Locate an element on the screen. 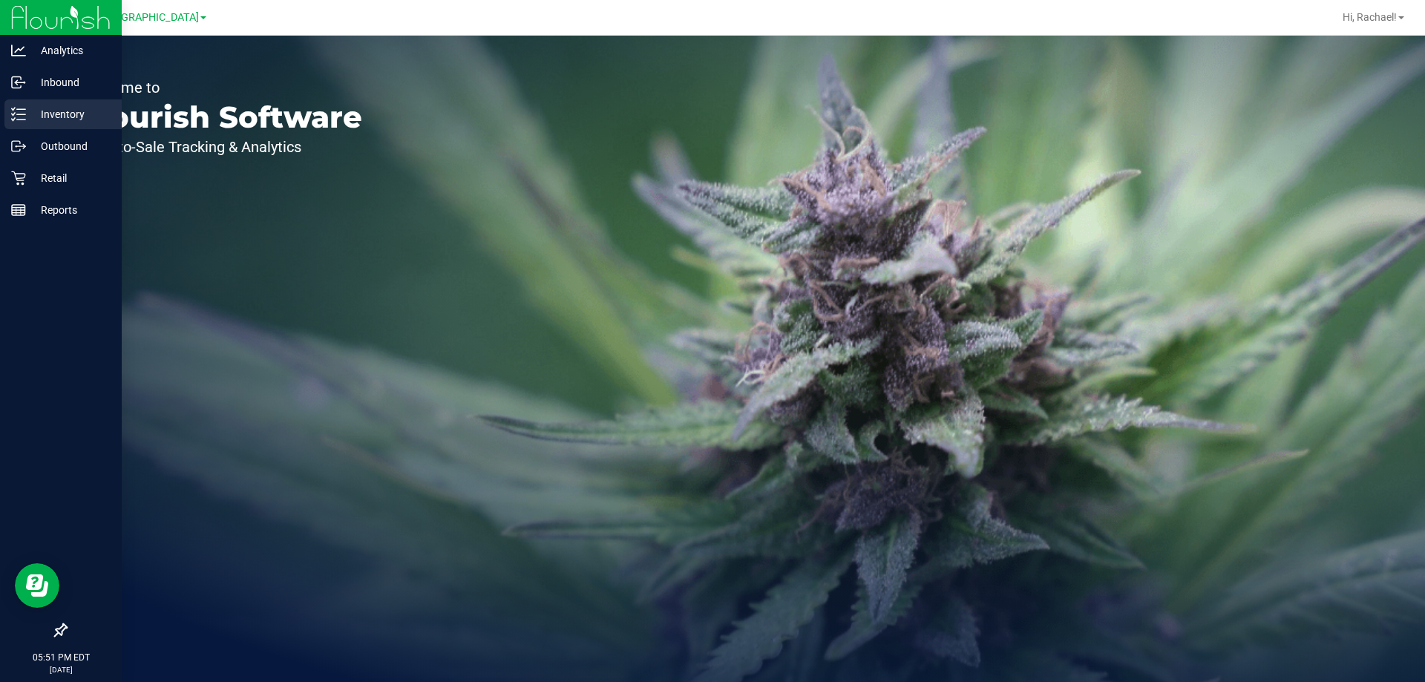  p: Flourish Software is located at coordinates (221, 117).